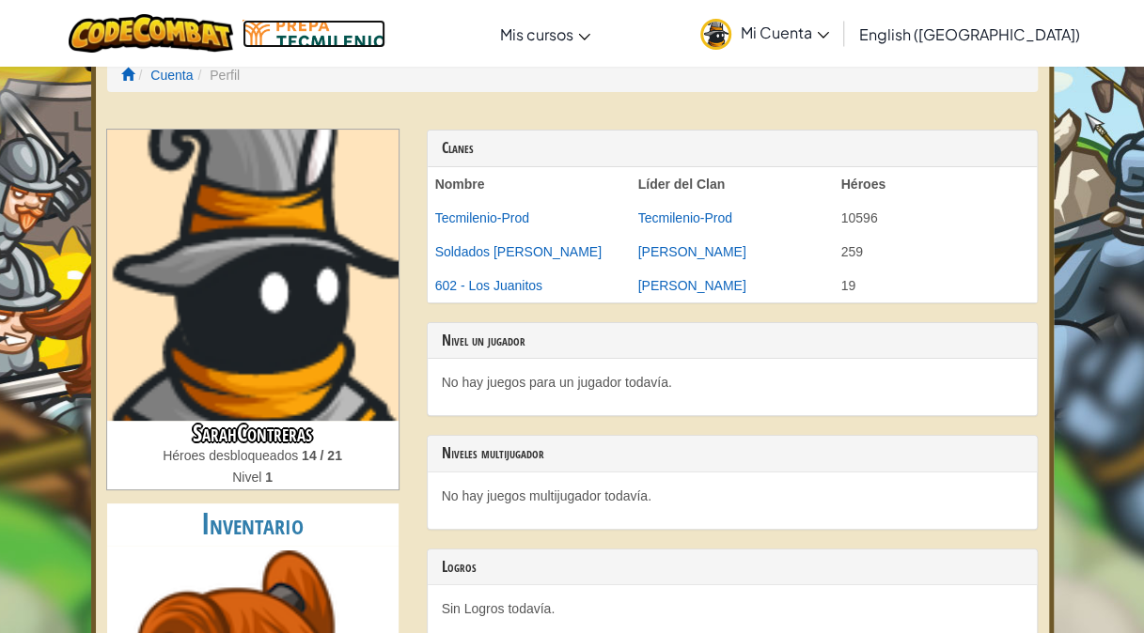  Describe the element at coordinates (171, 75) in the screenshot. I see `a: Cuenta` at that location.